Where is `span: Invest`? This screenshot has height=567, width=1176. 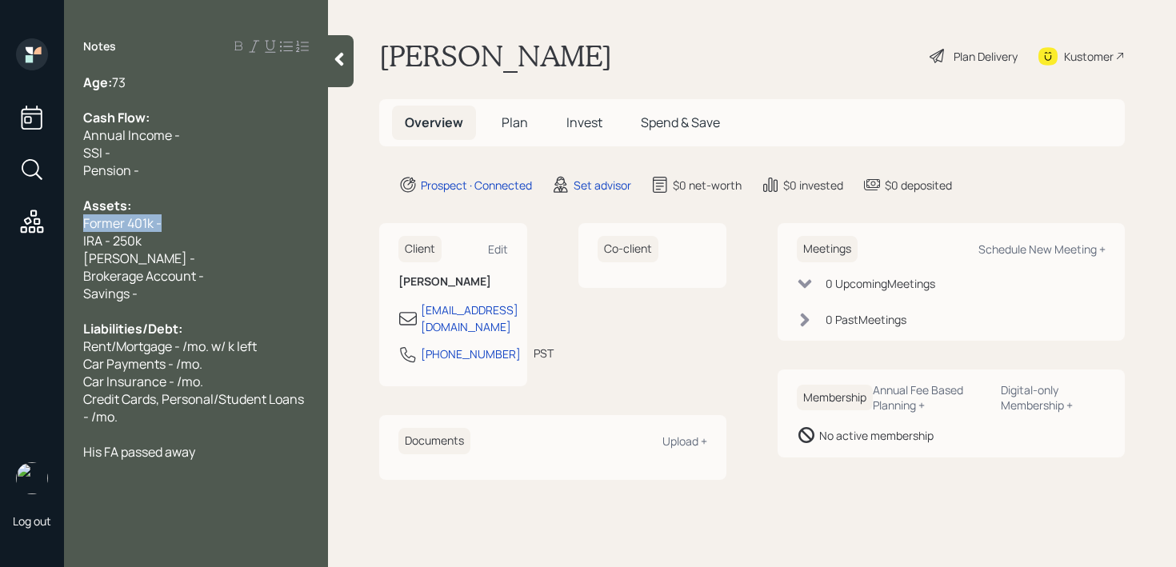
span: Invest is located at coordinates (584, 122).